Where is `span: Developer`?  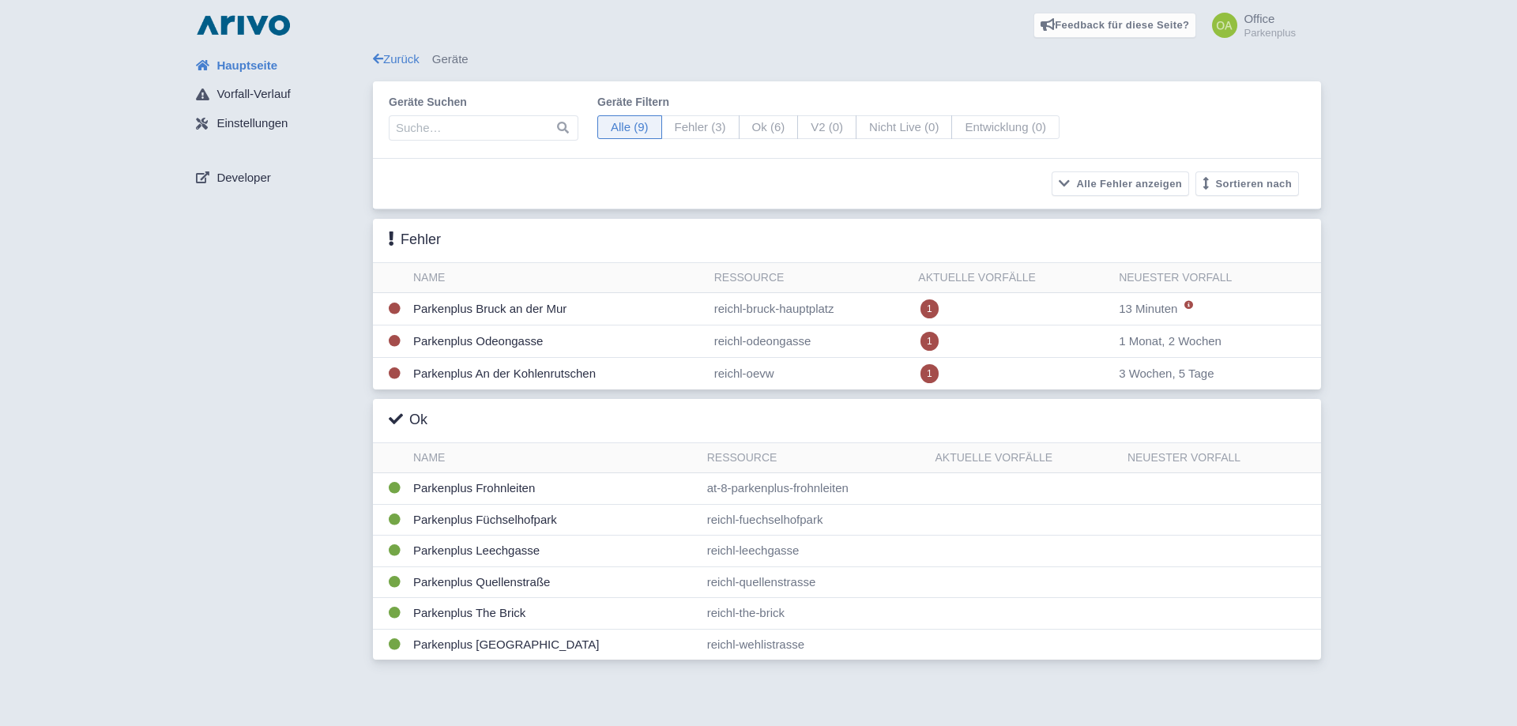
span: Developer is located at coordinates (243, 178).